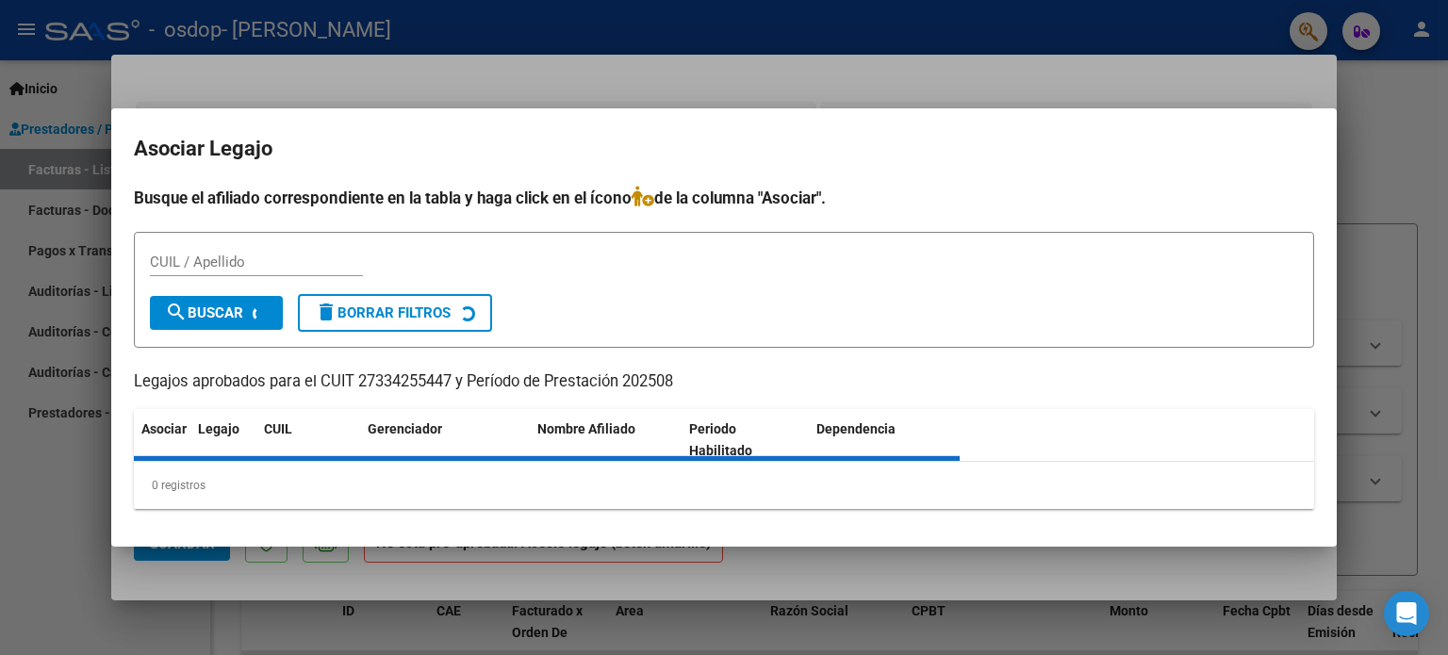 The image size is (1448, 655). What do you see at coordinates (724, 382) in the screenshot?
I see `p: Legajos aprobados para el CUIT 27334255447 y Período de Prestación 202508` at bounding box center [724, 382].